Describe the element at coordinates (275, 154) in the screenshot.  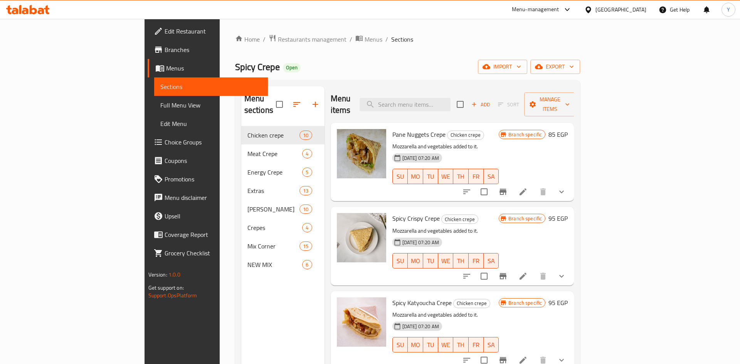
I see `div: Meat Crepe` at that location.